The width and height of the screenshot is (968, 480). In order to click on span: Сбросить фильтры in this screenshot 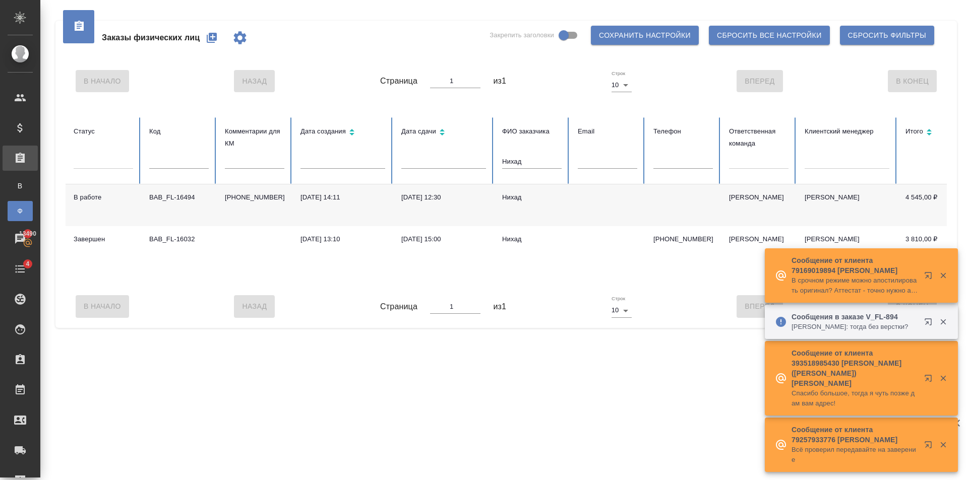, I will do `click(887, 35)`.